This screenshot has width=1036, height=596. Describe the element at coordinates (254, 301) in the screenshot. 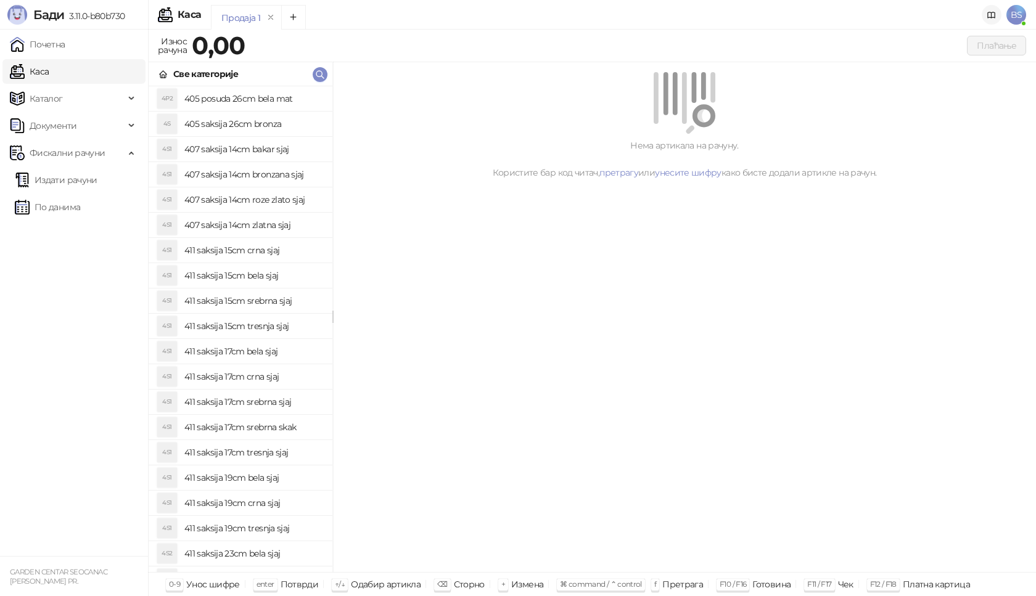

I see `h4: 411 saksija 15cm srebrna sjaj` at that location.